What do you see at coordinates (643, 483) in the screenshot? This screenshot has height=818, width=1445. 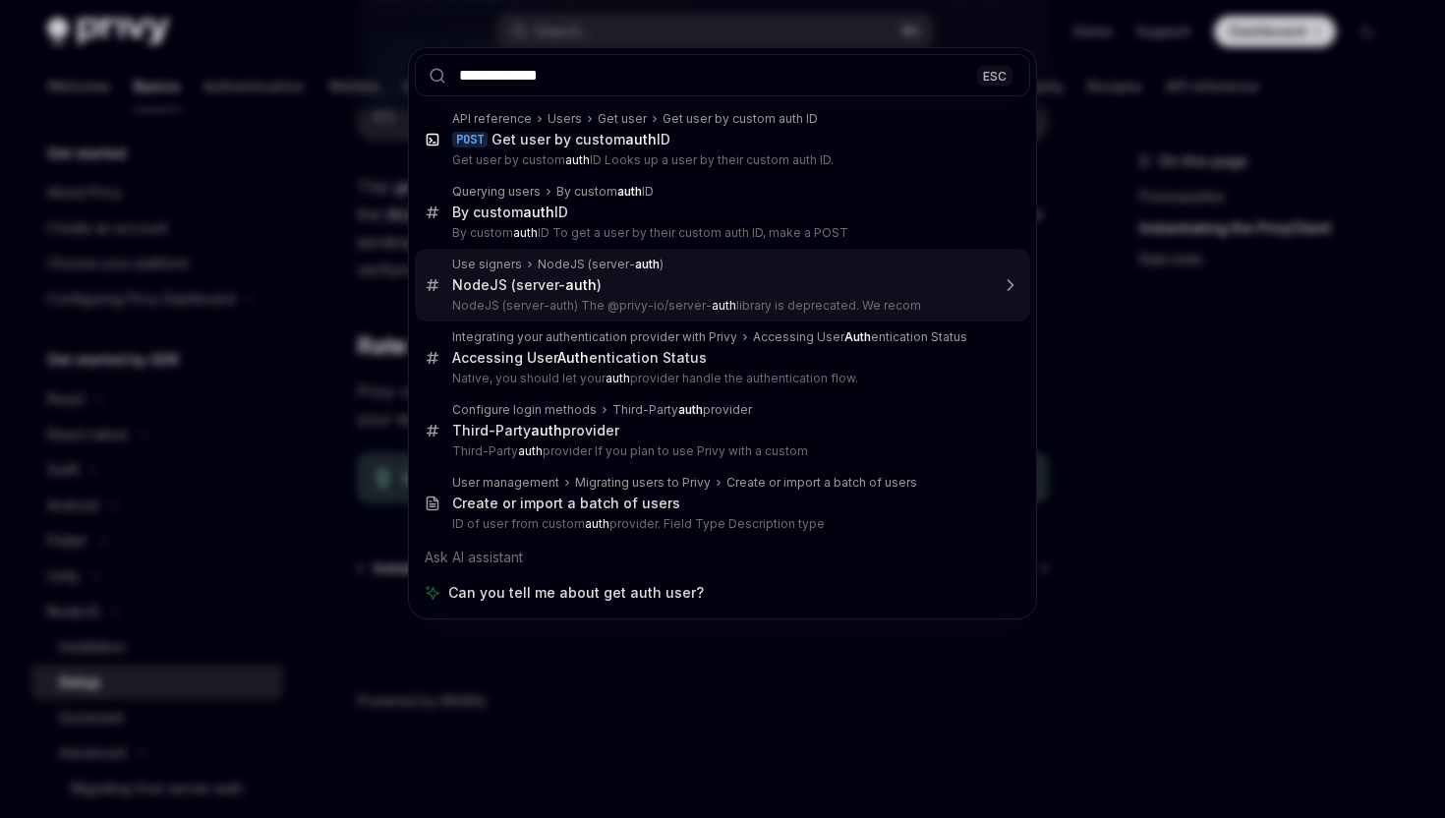 I see `div: Migrating users to Privy` at bounding box center [643, 483].